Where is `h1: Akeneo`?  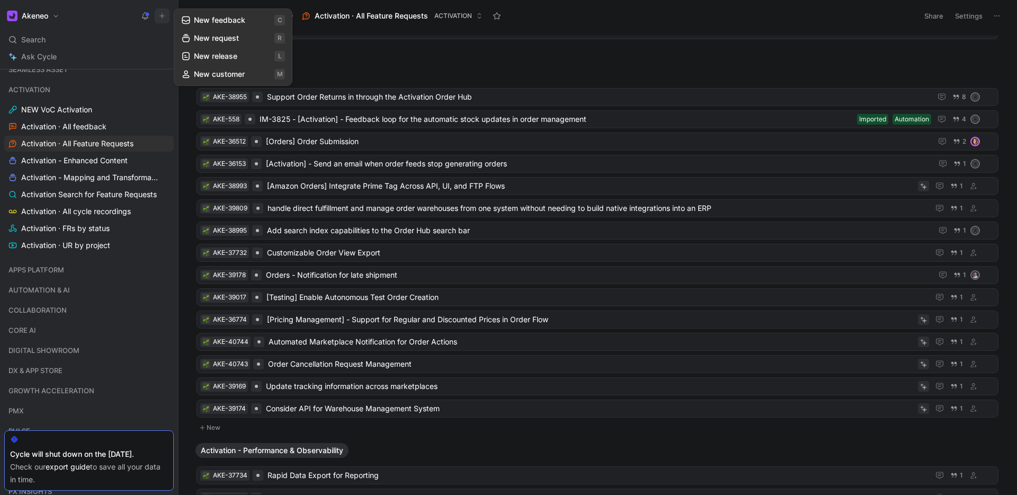
h1: Akeneo is located at coordinates (35, 16).